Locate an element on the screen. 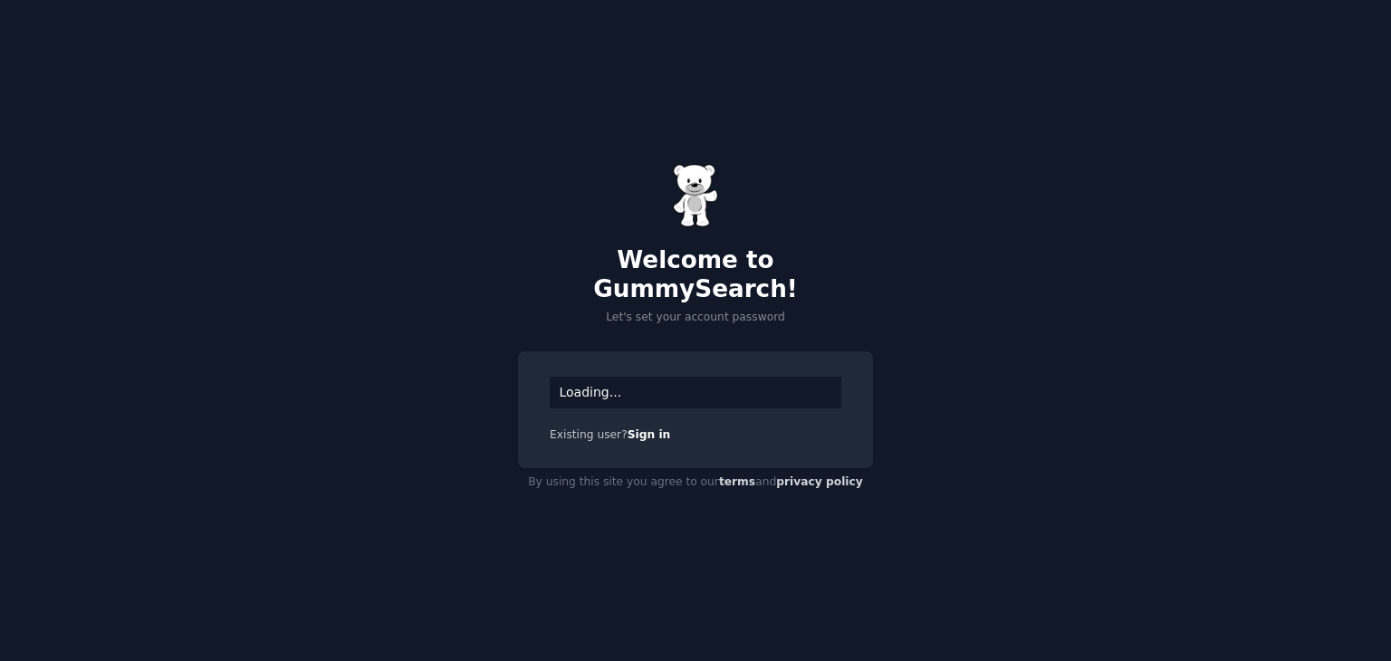 The image size is (1391, 661). a: terms is located at coordinates (737, 482).